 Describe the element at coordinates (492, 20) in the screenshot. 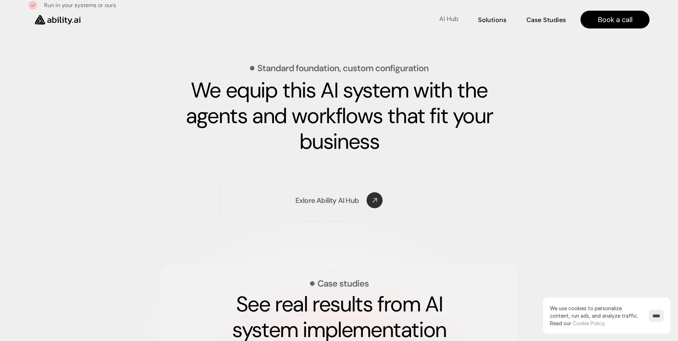

I see `a: Solutions` at that location.